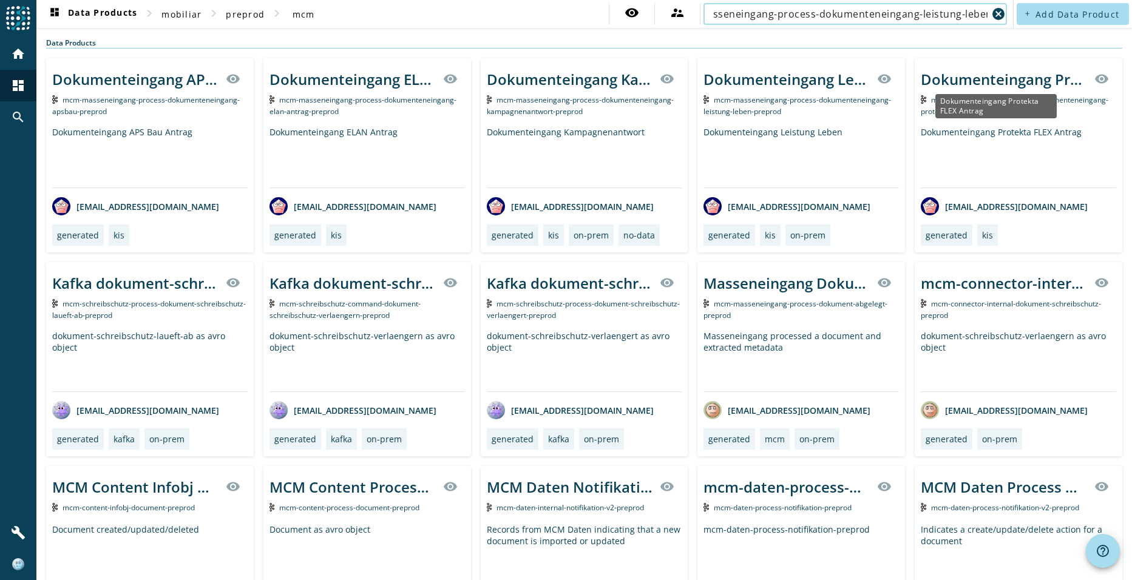 Image resolution: width=1132 pixels, height=580 pixels. Describe the element at coordinates (18, 533) in the screenshot. I see `mat-icon: build` at that location.